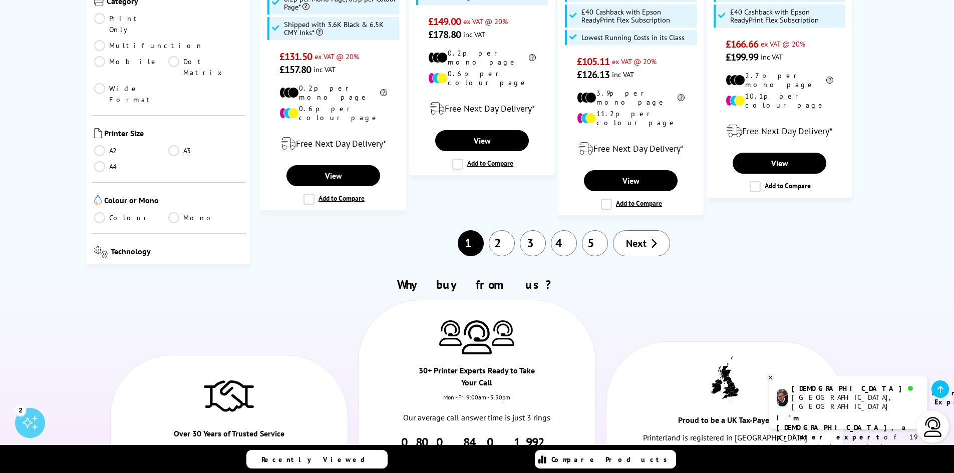 This screenshot has height=473, width=954. What do you see at coordinates (477, 442) in the screenshot?
I see `a: 0800 840 1992` at bounding box center [477, 442].